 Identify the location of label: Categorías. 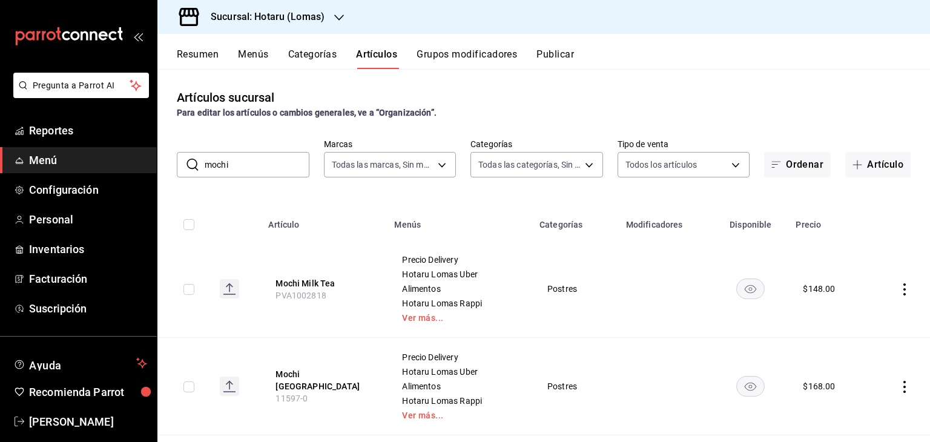
(536, 144).